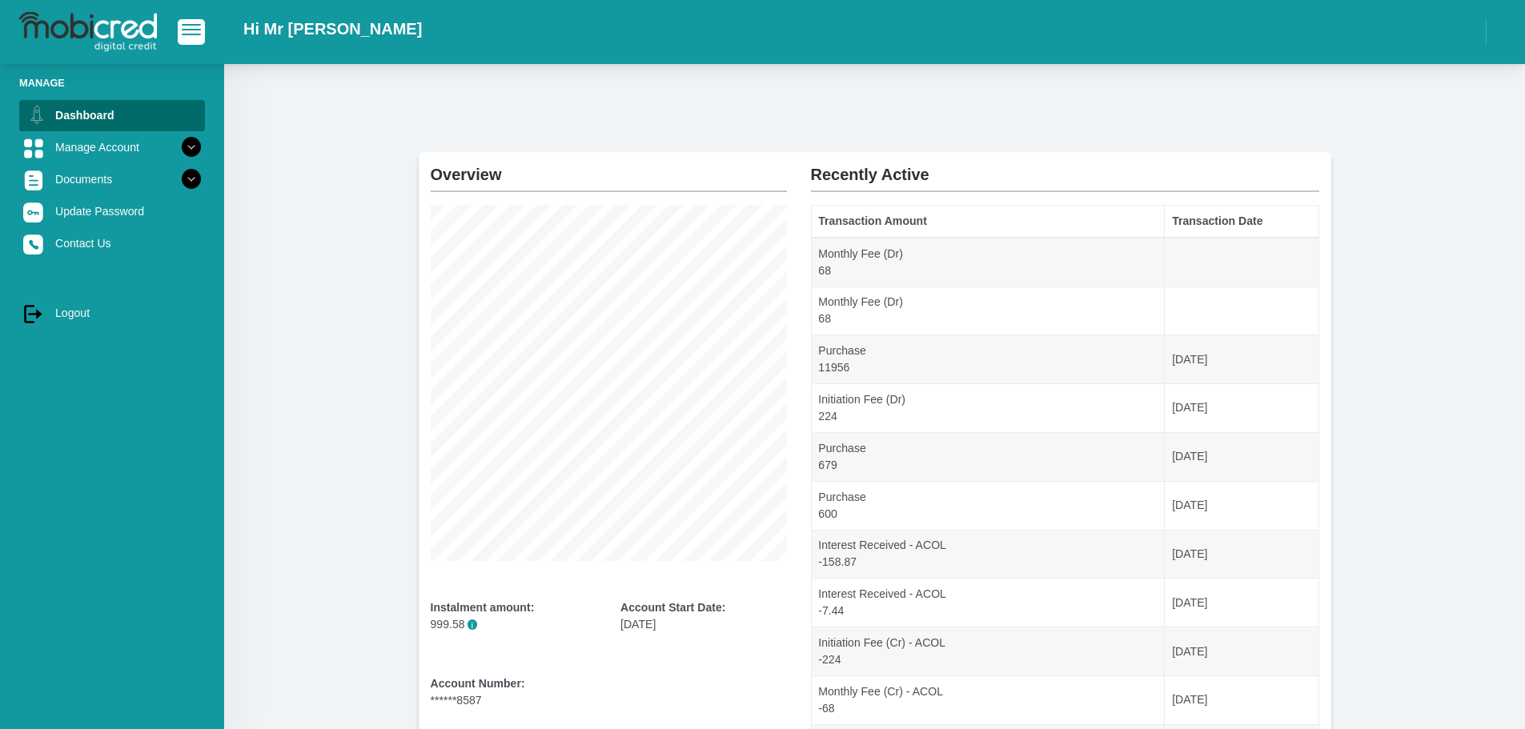 The image size is (1525, 729). Describe the element at coordinates (988, 700) in the screenshot. I see `td: Monthly Fee (Cr) - ACOL -68` at that location.